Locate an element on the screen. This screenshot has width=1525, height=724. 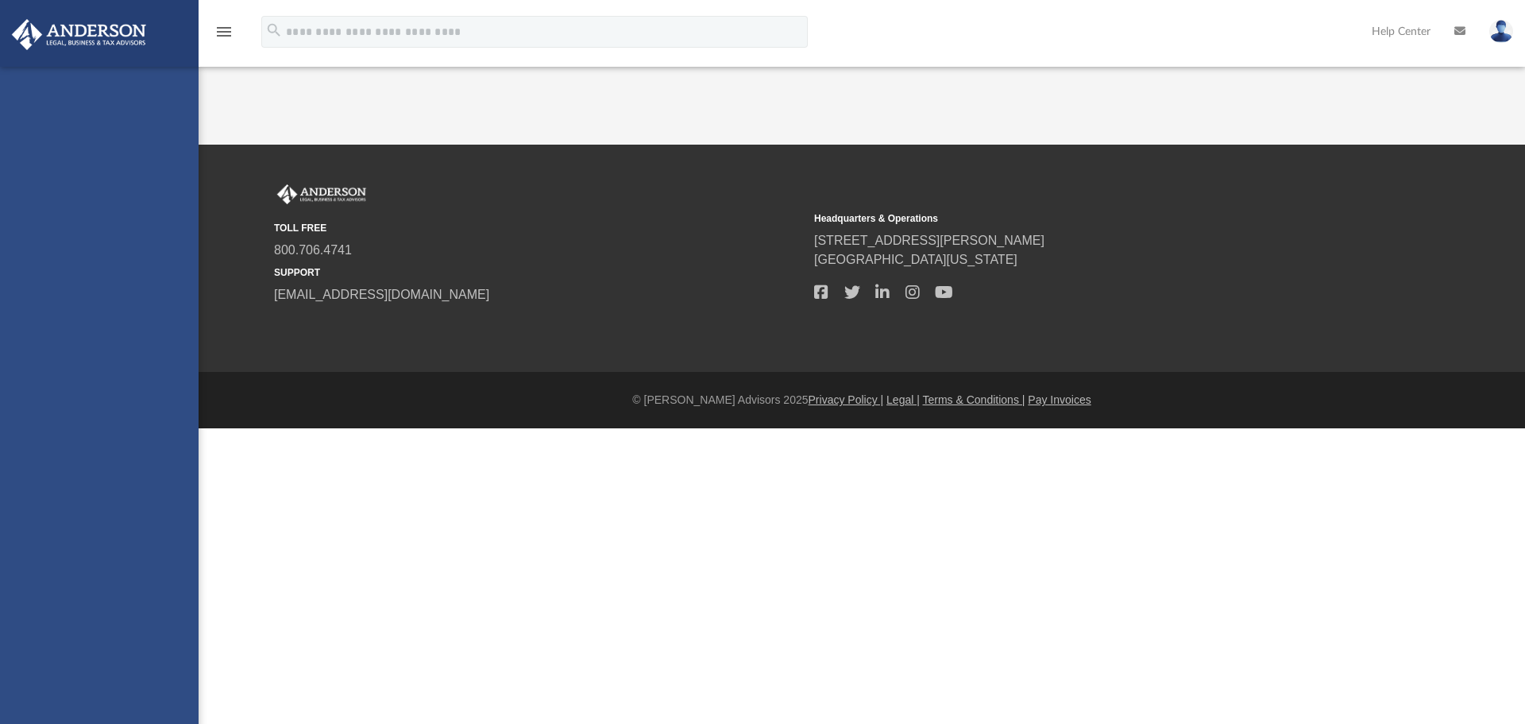
i: menu is located at coordinates (224, 32).